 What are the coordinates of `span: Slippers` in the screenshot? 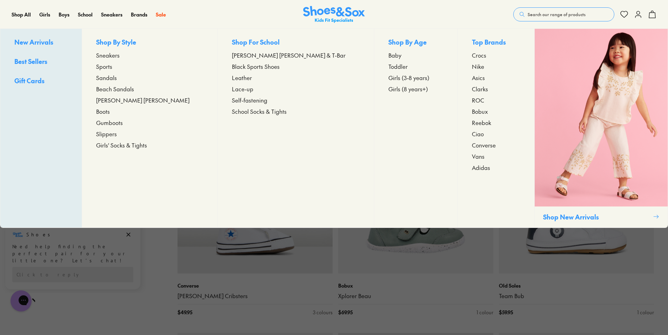 It's located at (106, 134).